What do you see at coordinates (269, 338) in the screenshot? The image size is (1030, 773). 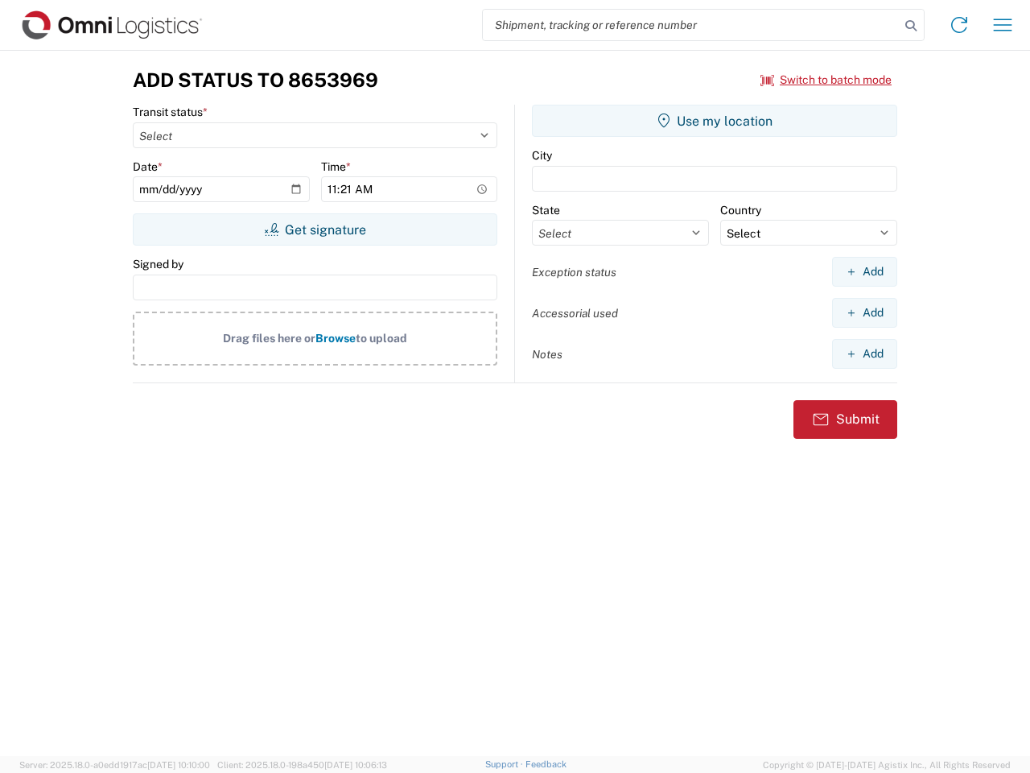 I see `span: Drag files here or` at bounding box center [269, 338].